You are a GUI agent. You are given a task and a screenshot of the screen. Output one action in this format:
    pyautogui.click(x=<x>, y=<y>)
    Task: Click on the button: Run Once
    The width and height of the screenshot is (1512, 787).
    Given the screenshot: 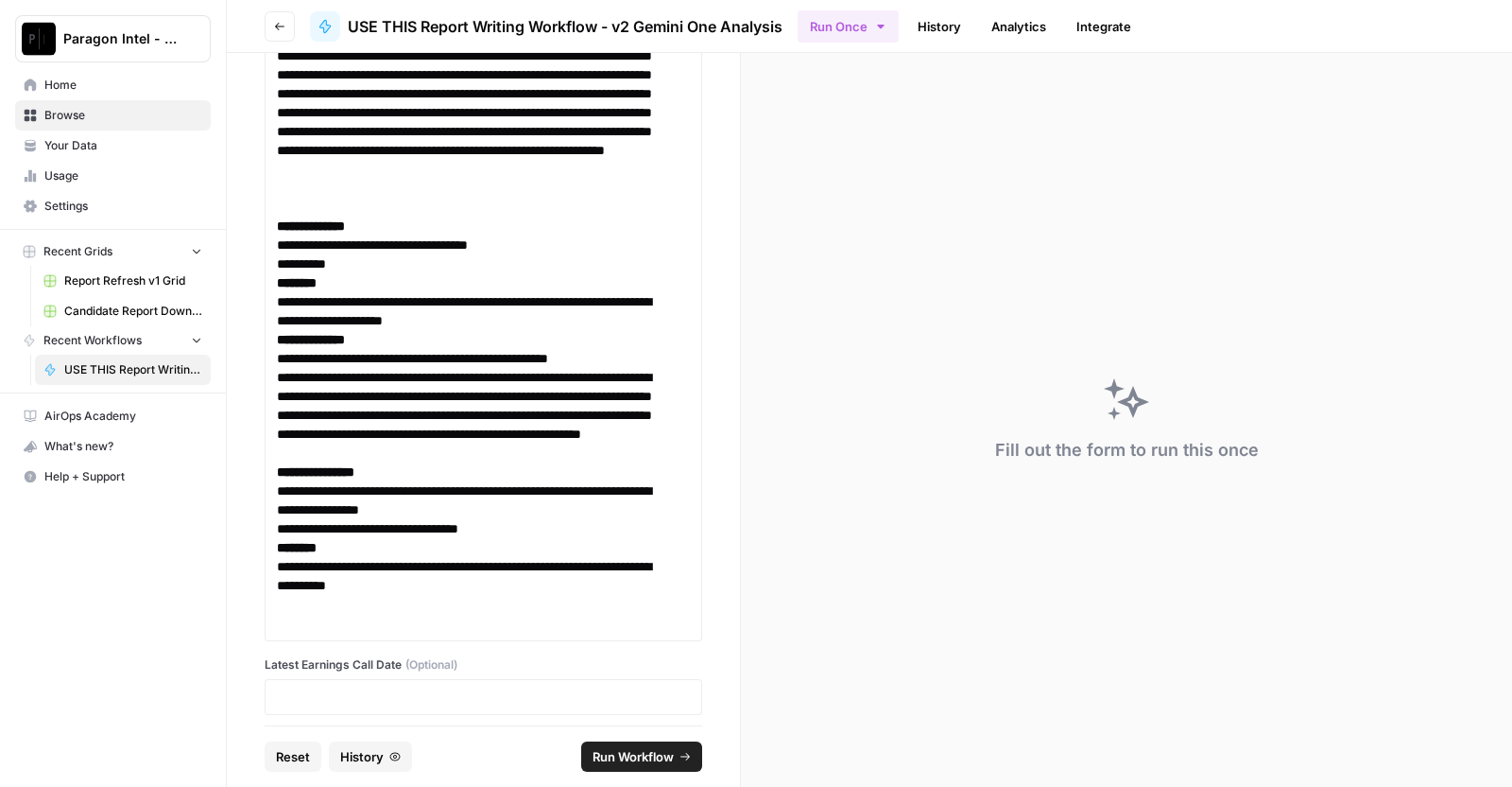 What is the action you would take?
    pyautogui.click(x=848, y=26)
    